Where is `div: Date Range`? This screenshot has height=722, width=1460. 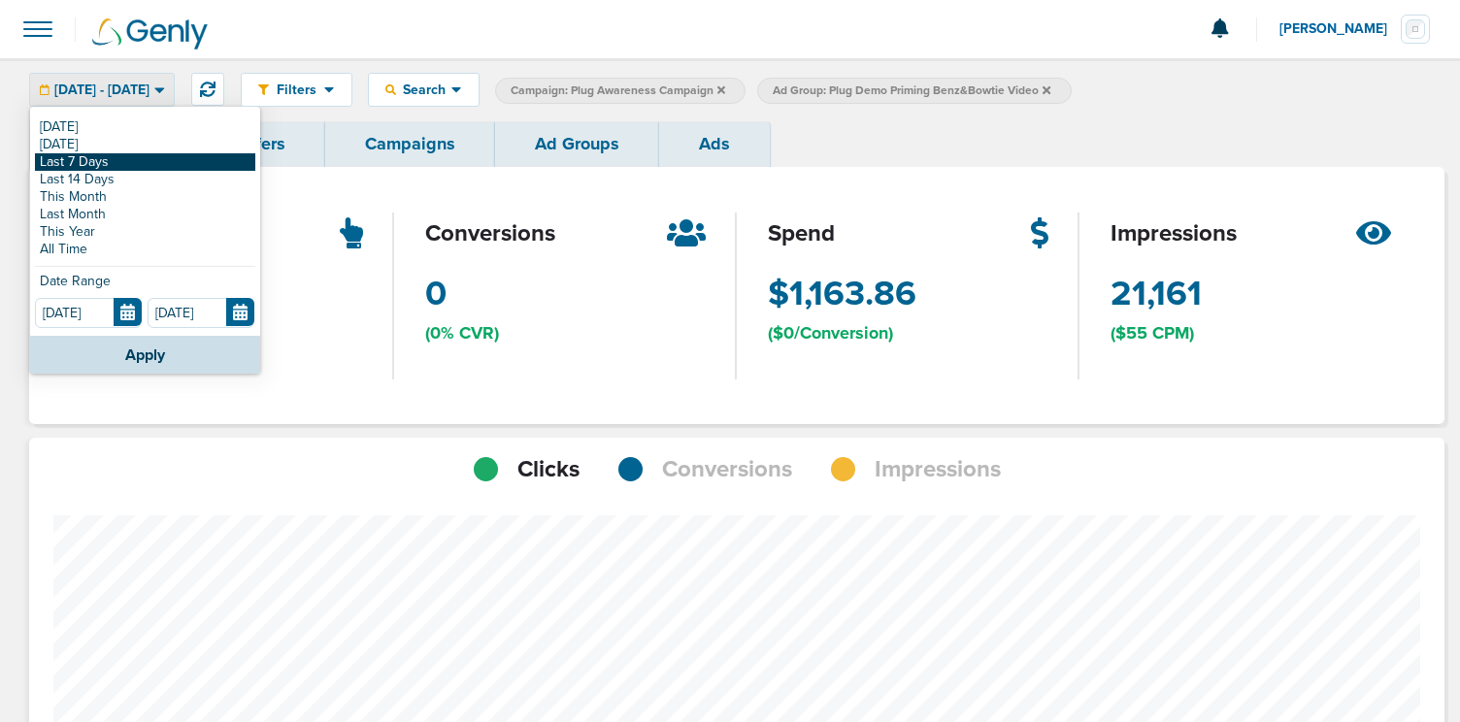 div: Date Range is located at coordinates (145, 286).